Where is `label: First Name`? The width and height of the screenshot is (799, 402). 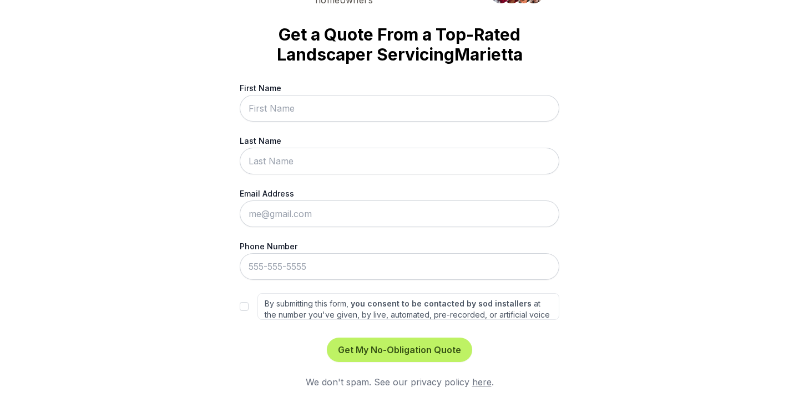 label: First Name is located at coordinates (400, 88).